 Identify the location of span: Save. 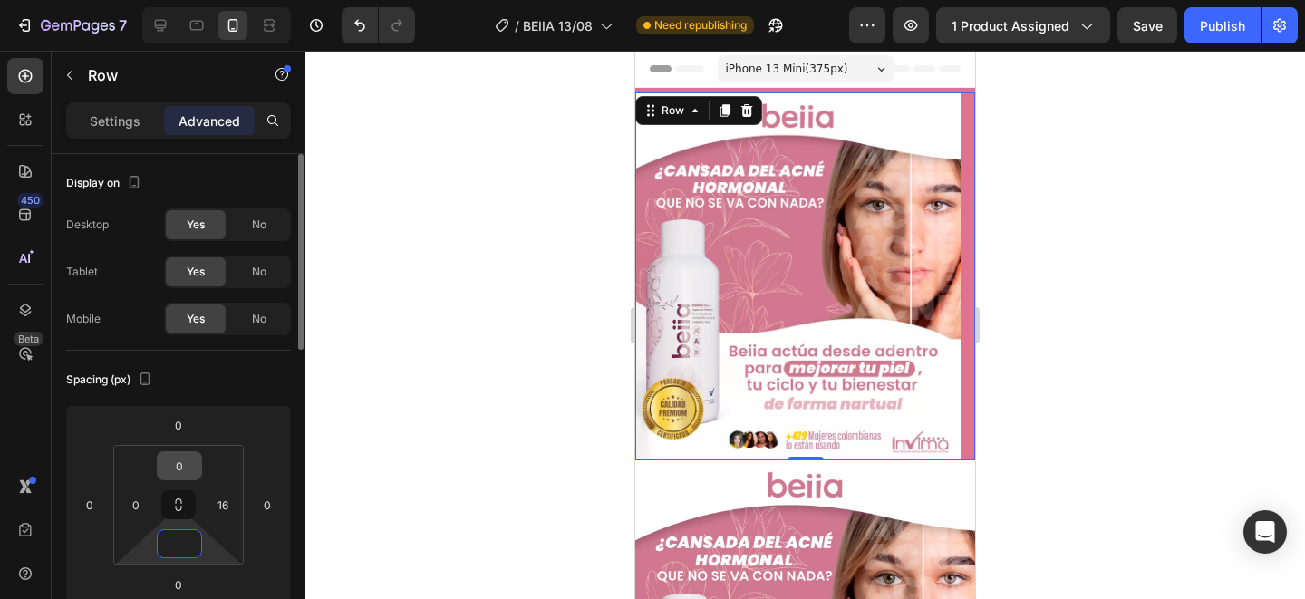
(1147, 25).